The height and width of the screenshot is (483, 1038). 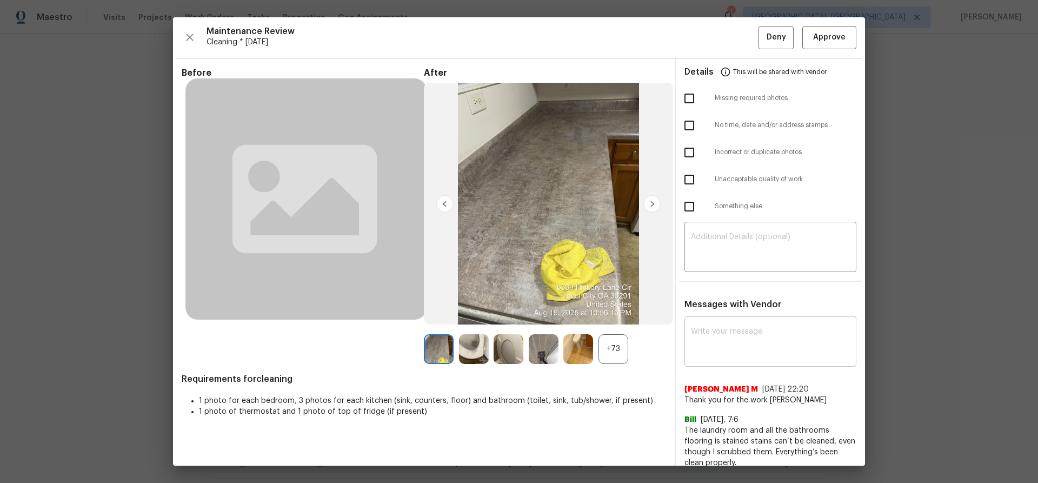 I want to click on span: Maintenance Review, so click(x=482, y=31).